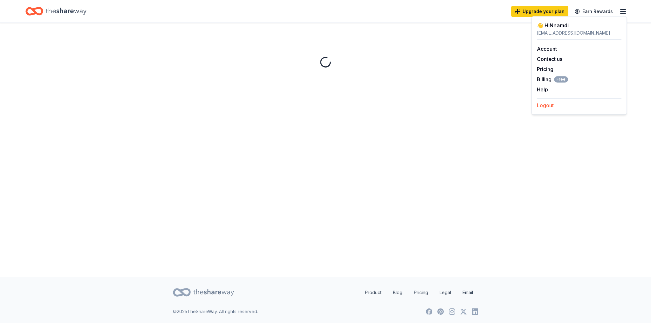 The image size is (651, 323). What do you see at coordinates (546, 49) in the screenshot?
I see `a: Account` at bounding box center [546, 49].